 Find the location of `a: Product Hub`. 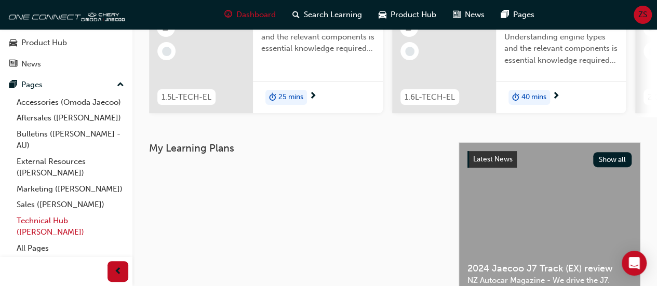

a: Product Hub is located at coordinates (66, 43).